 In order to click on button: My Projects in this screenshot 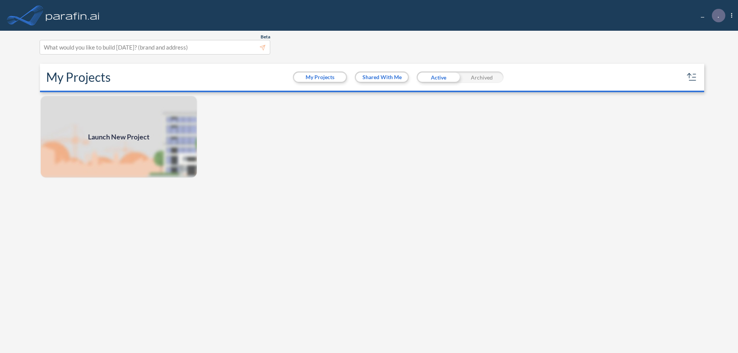, I will do `click(320, 77)`.